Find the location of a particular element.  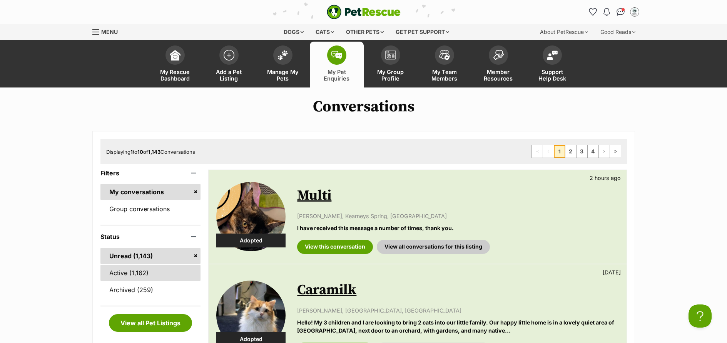

a: Menu is located at coordinates (108, 31).